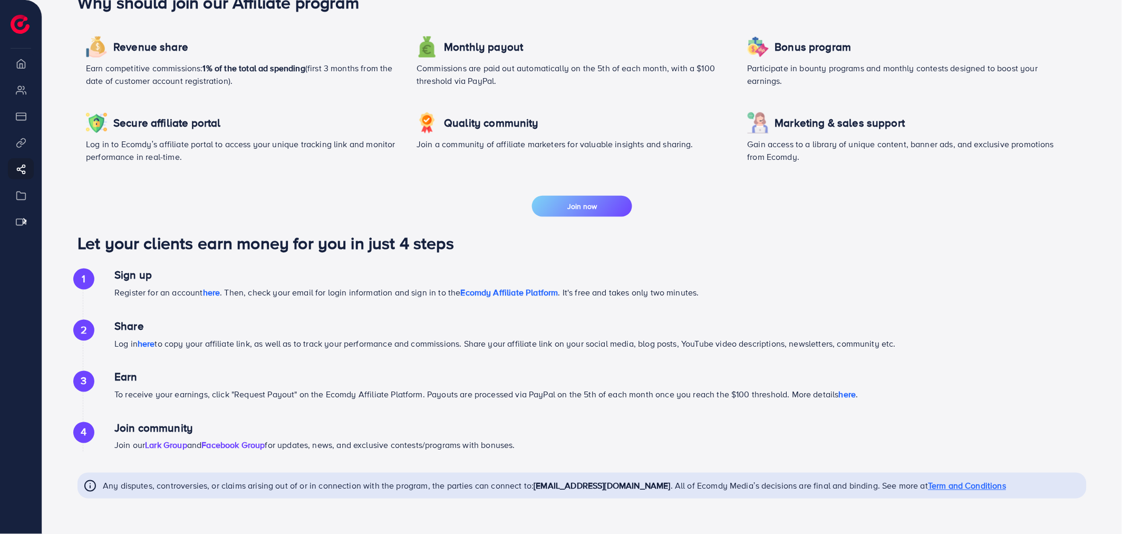  What do you see at coordinates (20, 24) in the screenshot?
I see `img: logo` at bounding box center [20, 24].